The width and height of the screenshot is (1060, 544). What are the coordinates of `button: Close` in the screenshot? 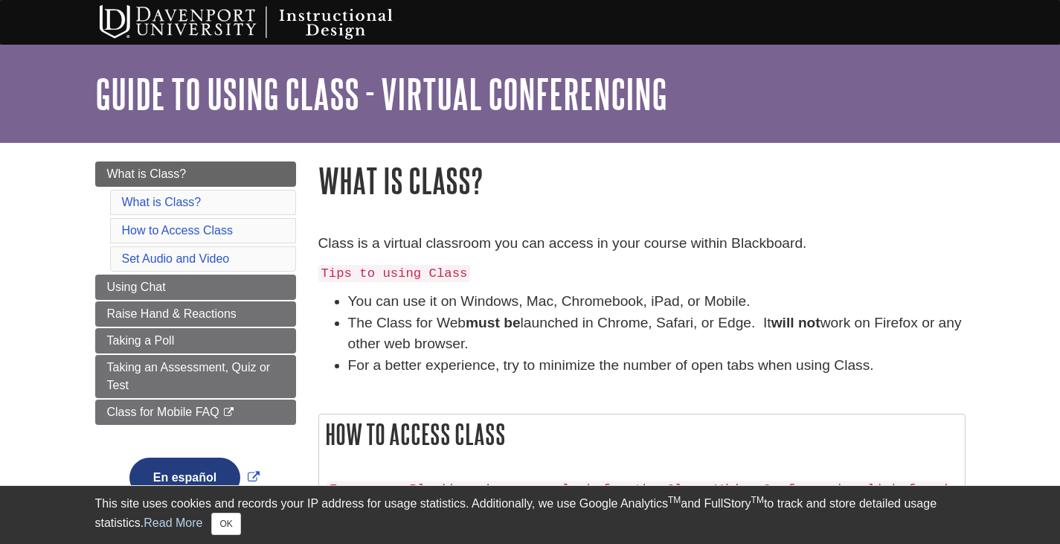 It's located at (225, 524).